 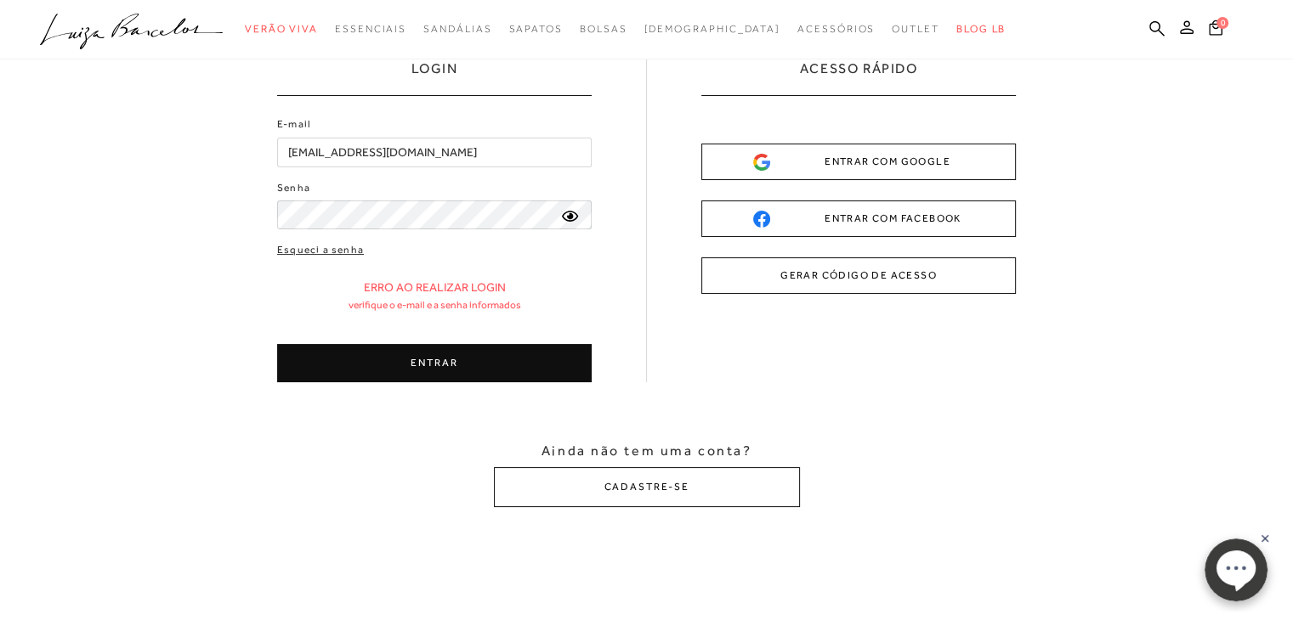 What do you see at coordinates (294, 124) in the screenshot?
I see `label: E-mail` at bounding box center [294, 124].